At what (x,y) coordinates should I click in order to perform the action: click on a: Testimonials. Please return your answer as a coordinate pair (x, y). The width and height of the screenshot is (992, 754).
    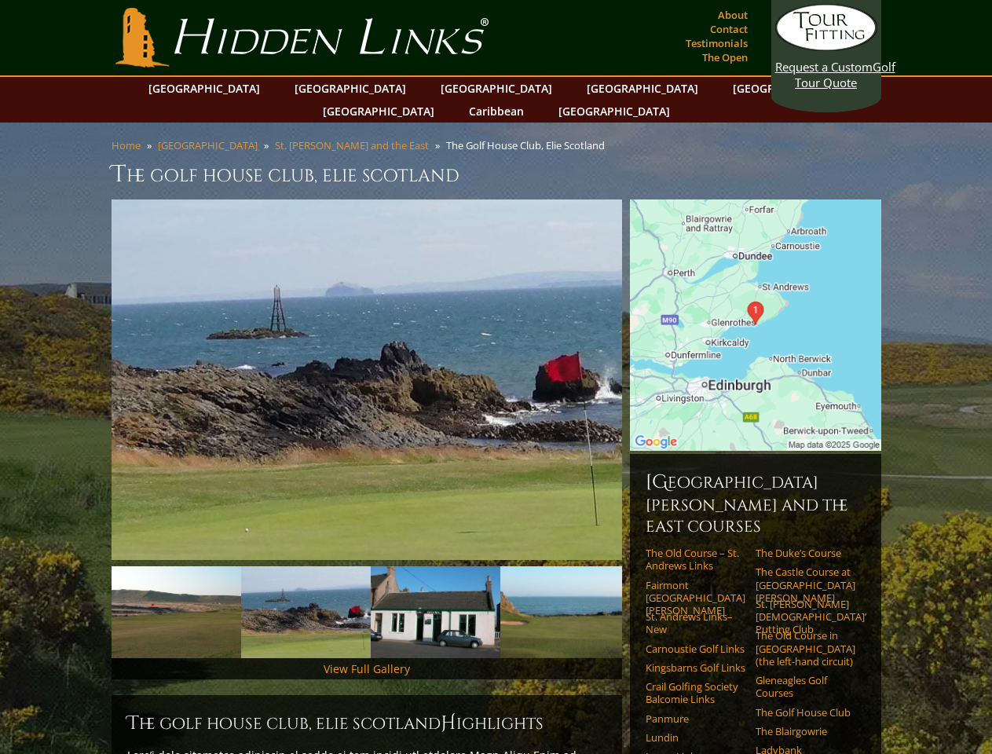
    Looking at the image, I should click on (716, 43).